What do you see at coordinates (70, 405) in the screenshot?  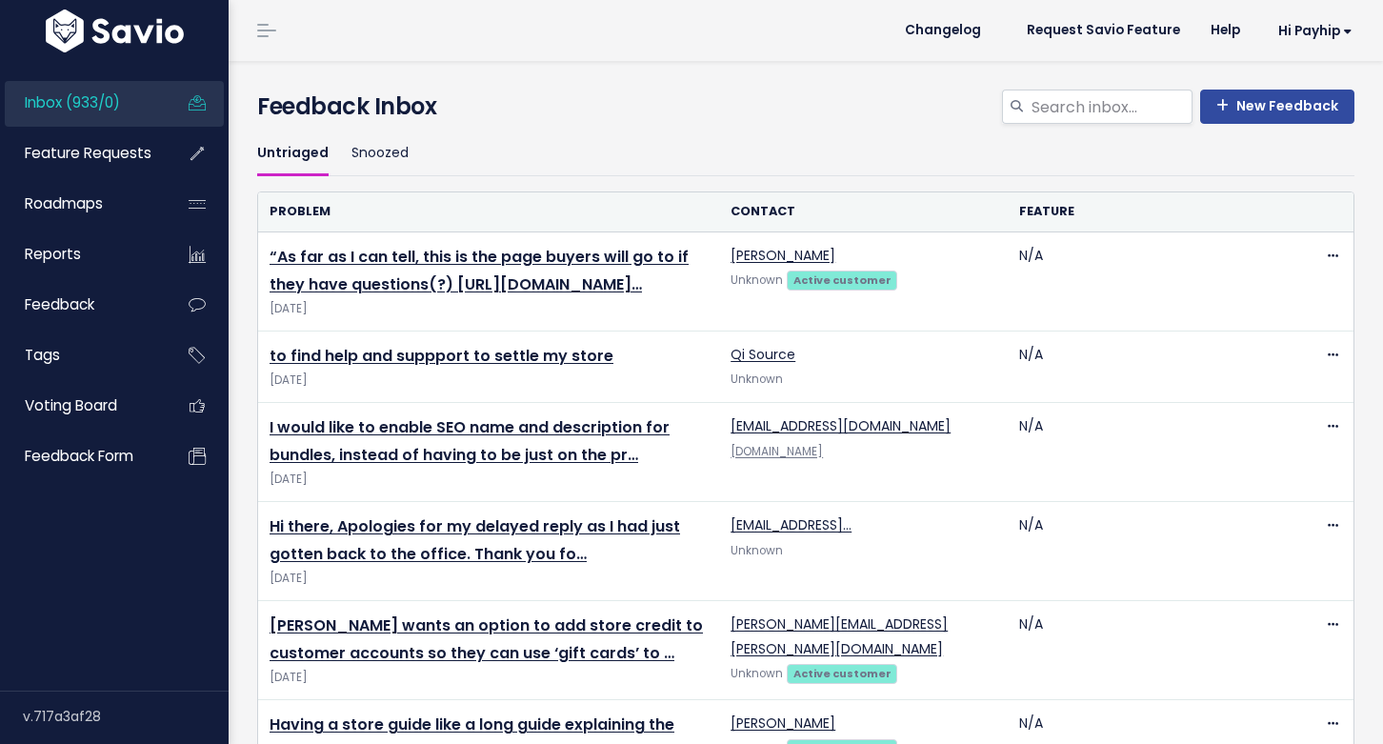 I see `span: Voting Board` at bounding box center [70, 405].